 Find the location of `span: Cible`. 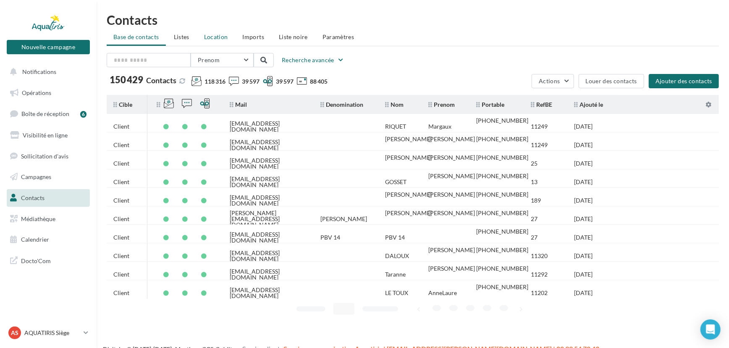

span: Cible is located at coordinates (123, 104).